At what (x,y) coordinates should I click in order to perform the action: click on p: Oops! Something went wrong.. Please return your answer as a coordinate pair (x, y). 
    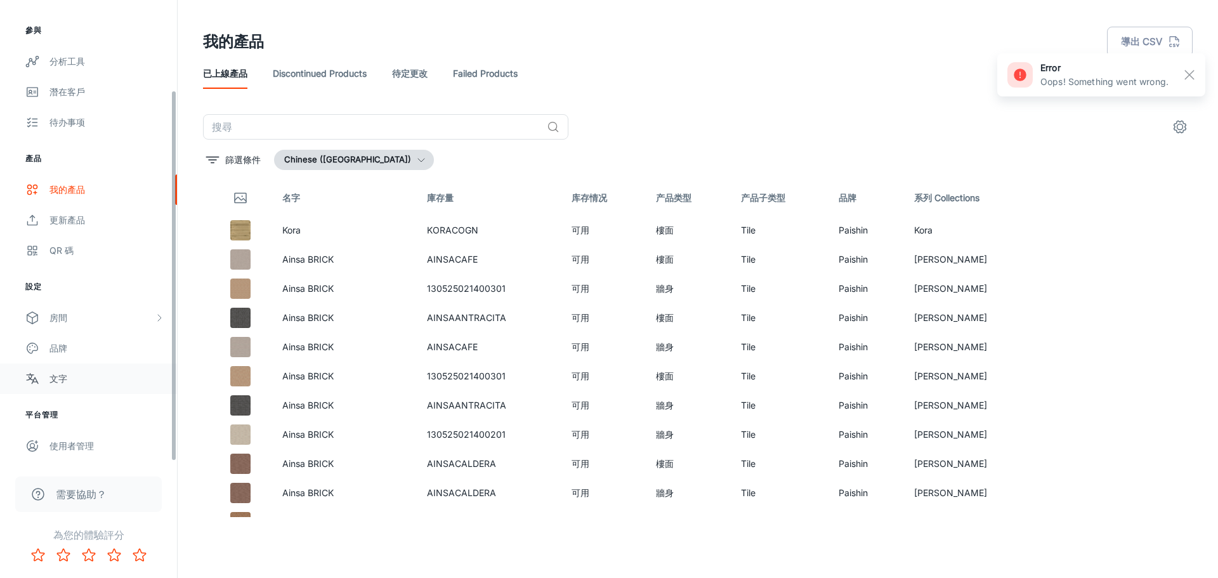
    Looking at the image, I should click on (1104, 82).